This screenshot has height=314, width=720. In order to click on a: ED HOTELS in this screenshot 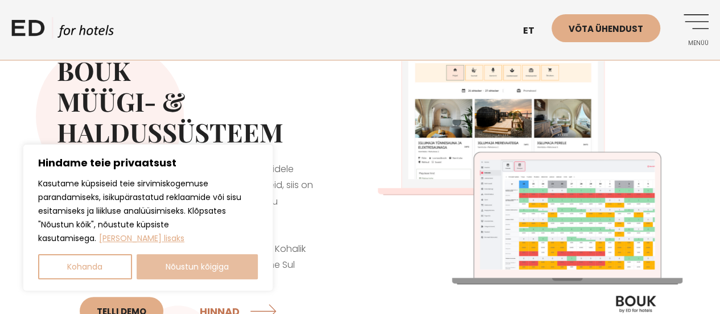, I will do `click(63, 31)`.